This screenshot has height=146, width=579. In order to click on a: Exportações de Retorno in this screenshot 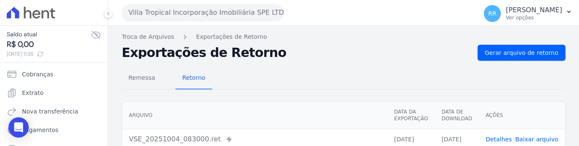, I will do `click(232, 37)`.